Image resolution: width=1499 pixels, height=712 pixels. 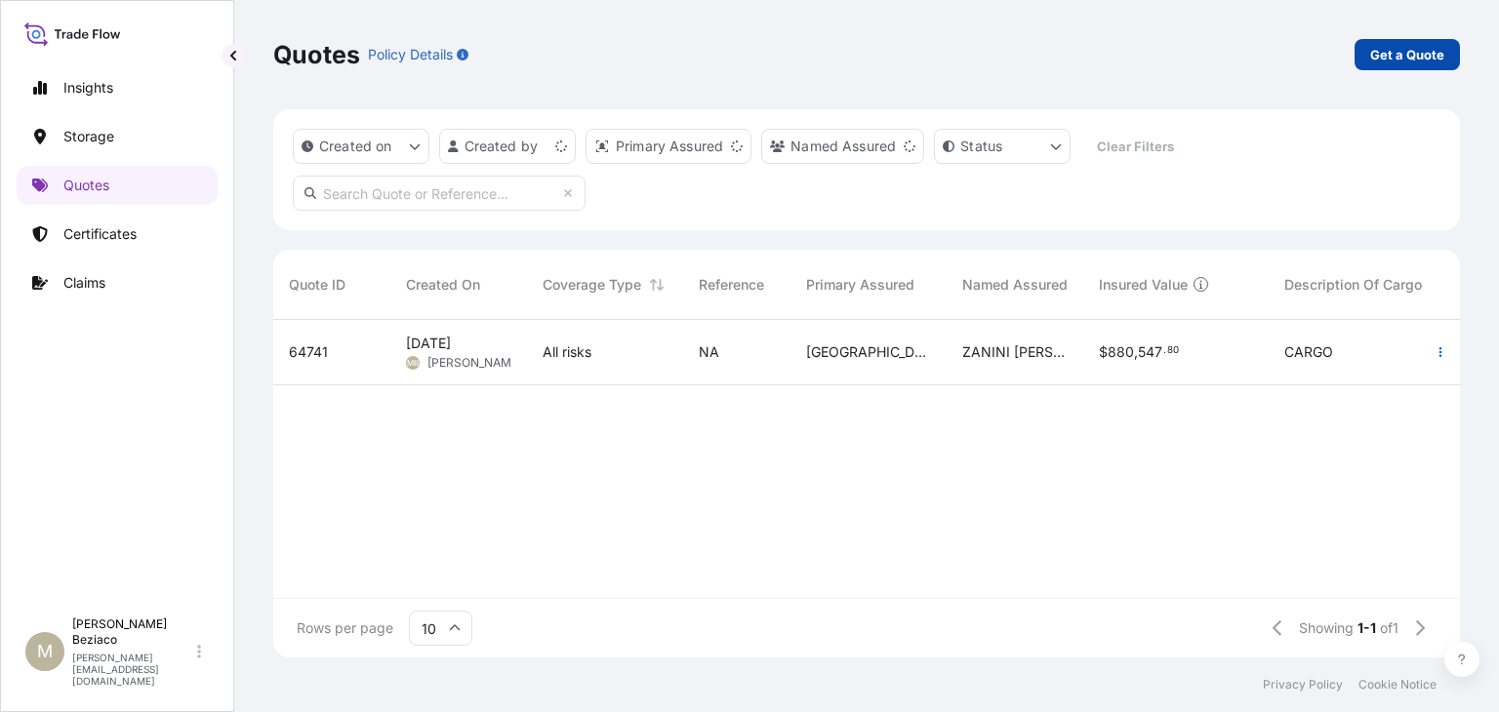 What do you see at coordinates (117, 88) in the screenshot?
I see `a: Insights` at bounding box center [117, 88].